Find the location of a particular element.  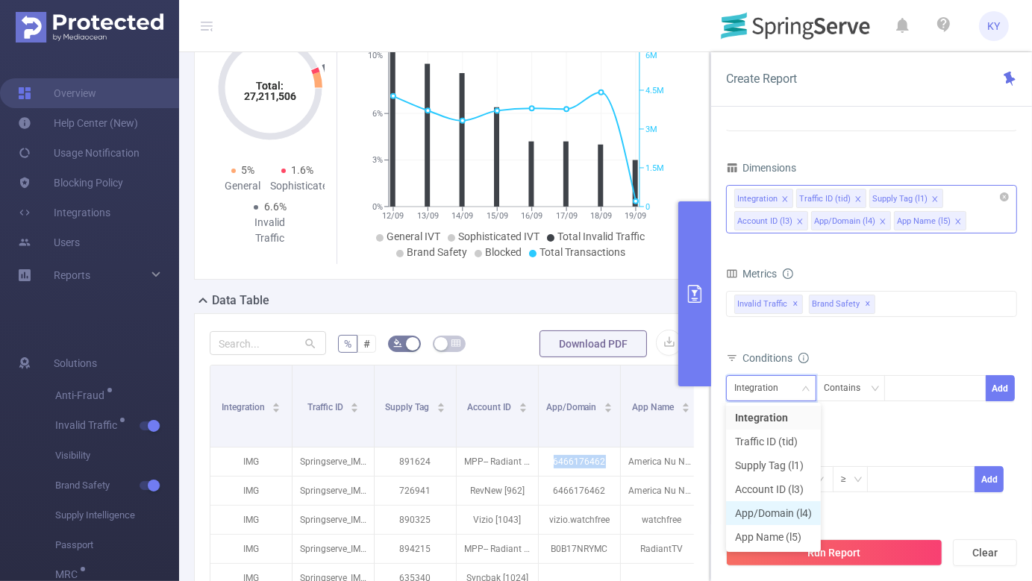

tspan: 4.5M is located at coordinates (654, 90).